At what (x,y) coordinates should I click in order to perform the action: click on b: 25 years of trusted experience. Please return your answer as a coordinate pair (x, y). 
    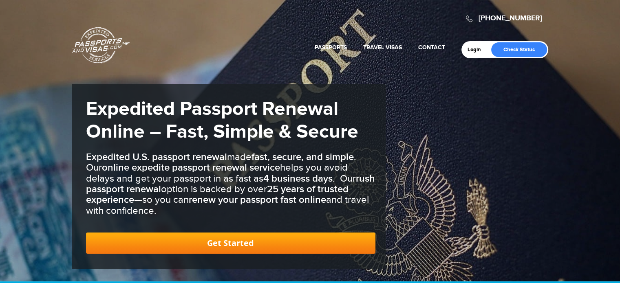
    Looking at the image, I should click on (217, 194).